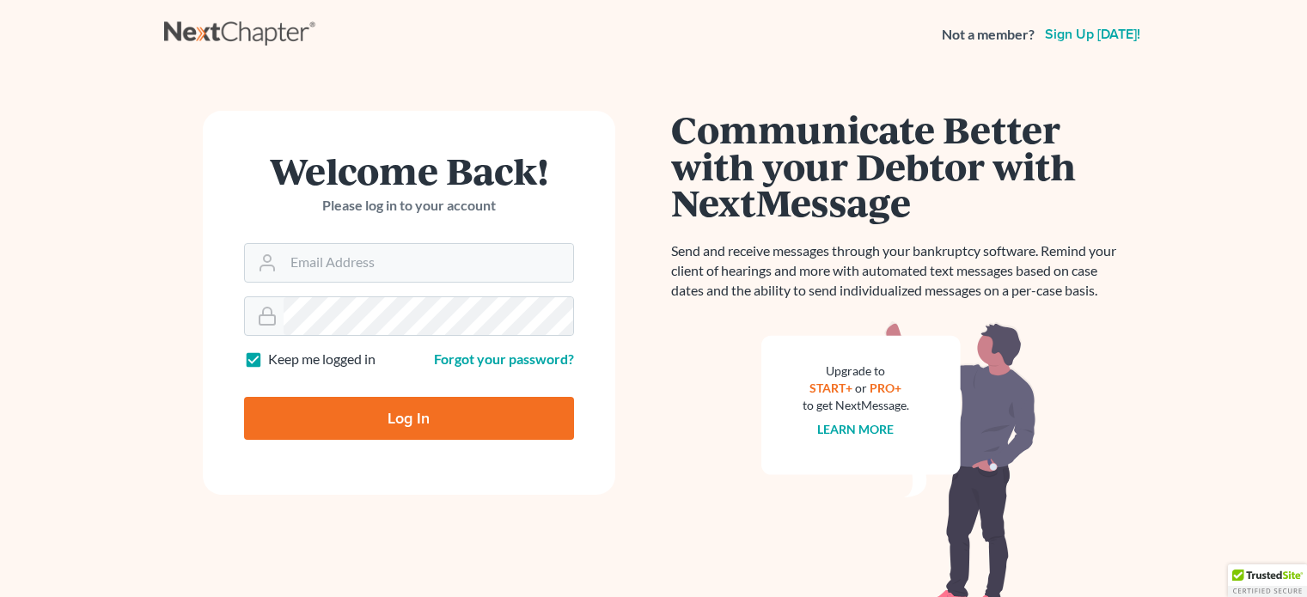 Image resolution: width=1307 pixels, height=597 pixels. I want to click on div: to get NextMessage., so click(856, 405).